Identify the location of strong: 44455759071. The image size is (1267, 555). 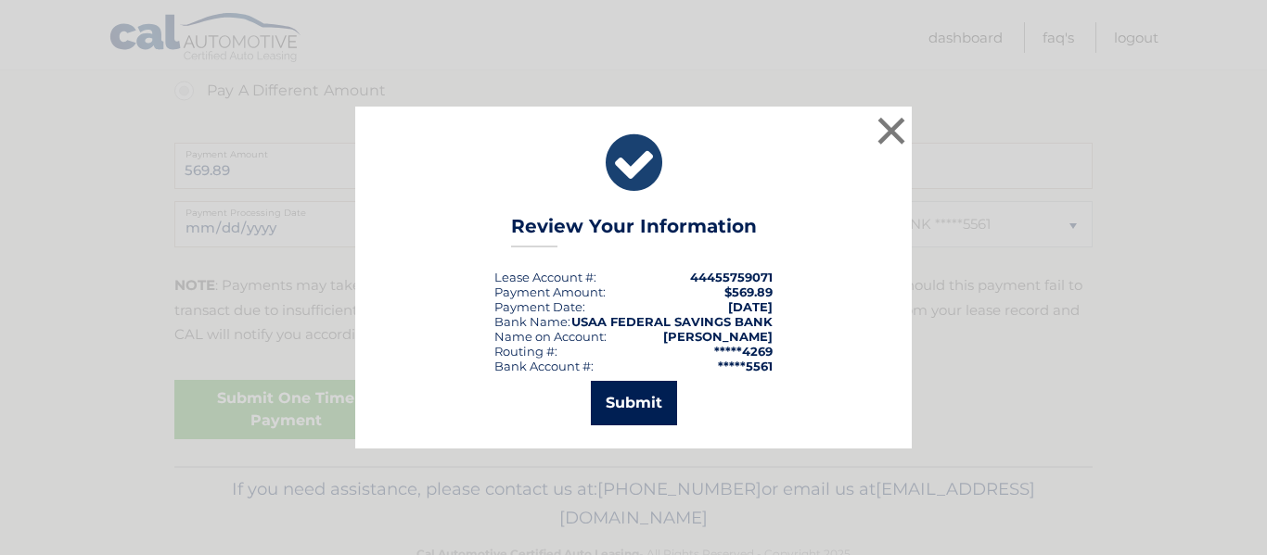
(731, 277).